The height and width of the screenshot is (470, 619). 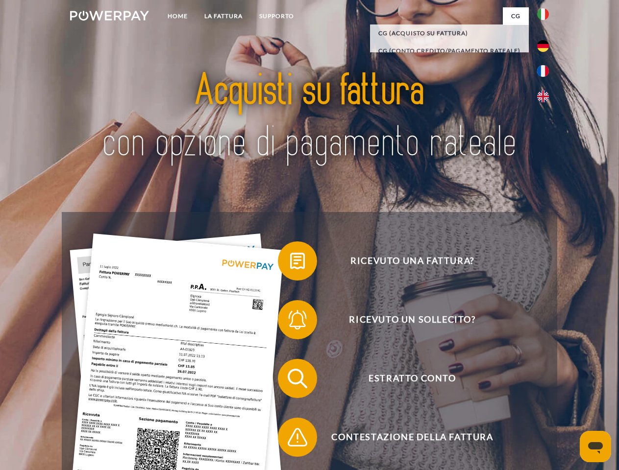 What do you see at coordinates (405, 437) in the screenshot?
I see `a: Contestazione della fattura` at bounding box center [405, 437].